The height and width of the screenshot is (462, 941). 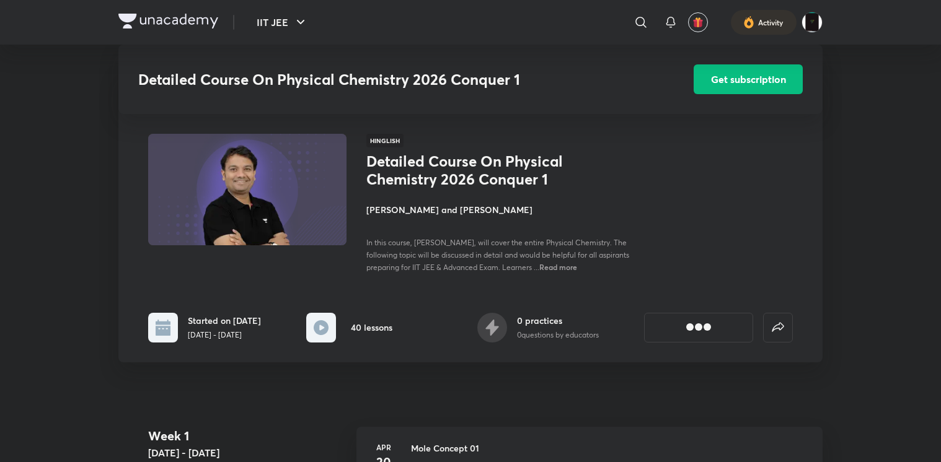 I want to click on img: Thumbnail, so click(x=247, y=190).